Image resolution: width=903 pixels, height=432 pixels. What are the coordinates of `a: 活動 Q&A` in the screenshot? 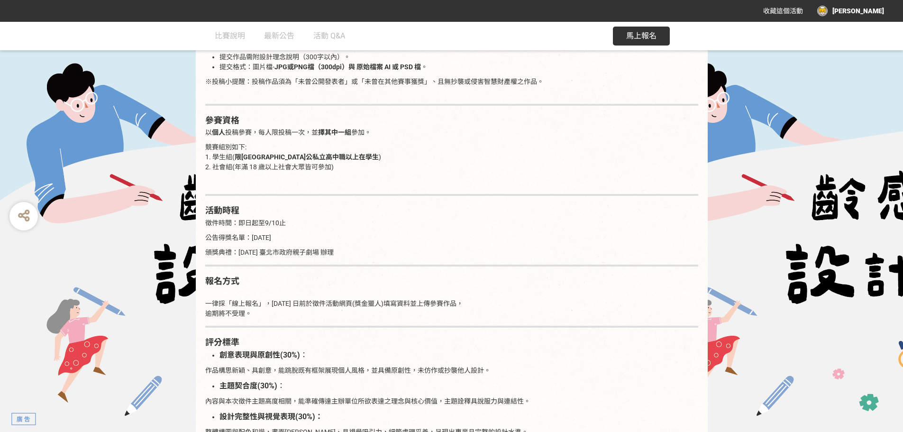 It's located at (329, 36).